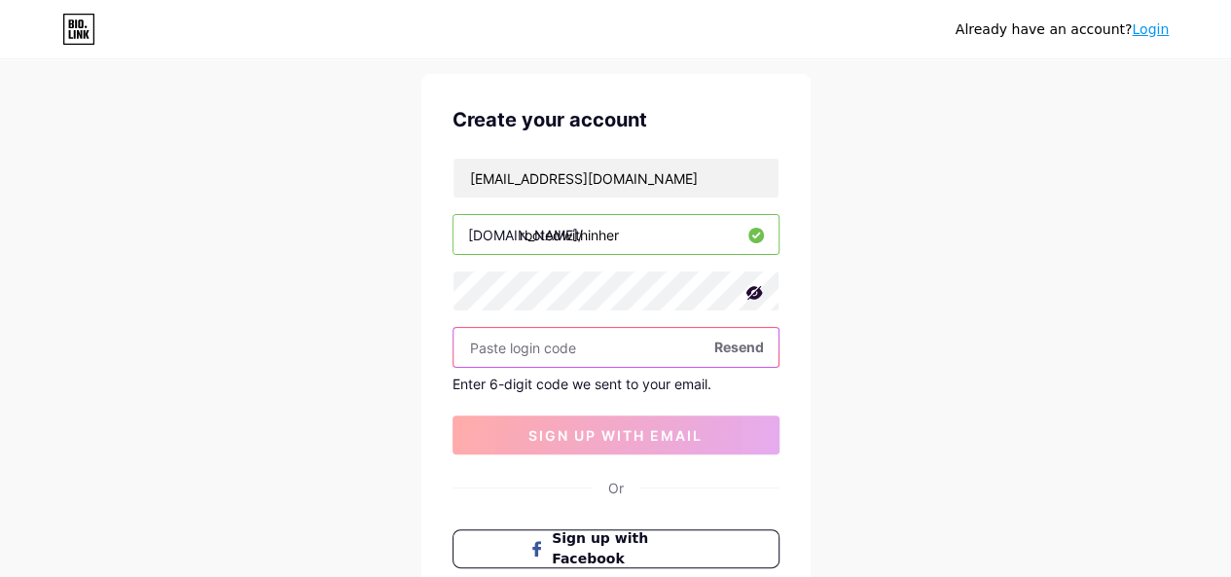 The image size is (1231, 577). I want to click on button: Sign up with Facebook, so click(616, 549).